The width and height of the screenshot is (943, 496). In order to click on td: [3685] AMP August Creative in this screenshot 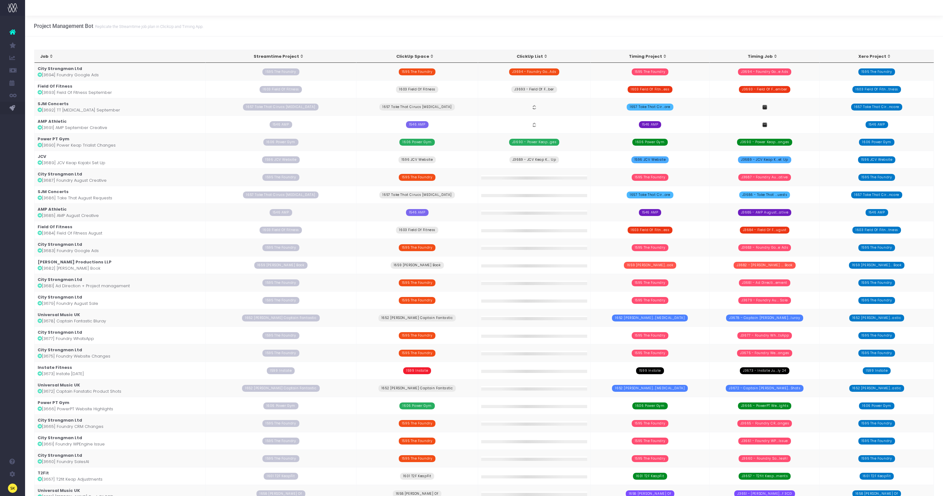, I will do `click(120, 212)`.